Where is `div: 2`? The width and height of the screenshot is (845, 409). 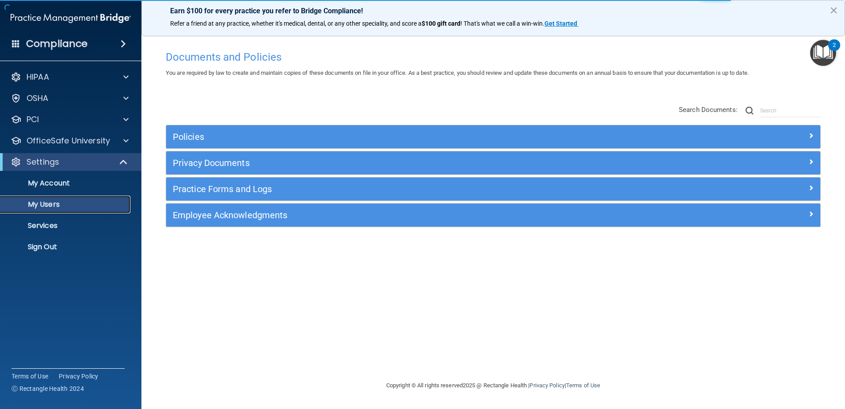
div: 2 is located at coordinates (834, 51).